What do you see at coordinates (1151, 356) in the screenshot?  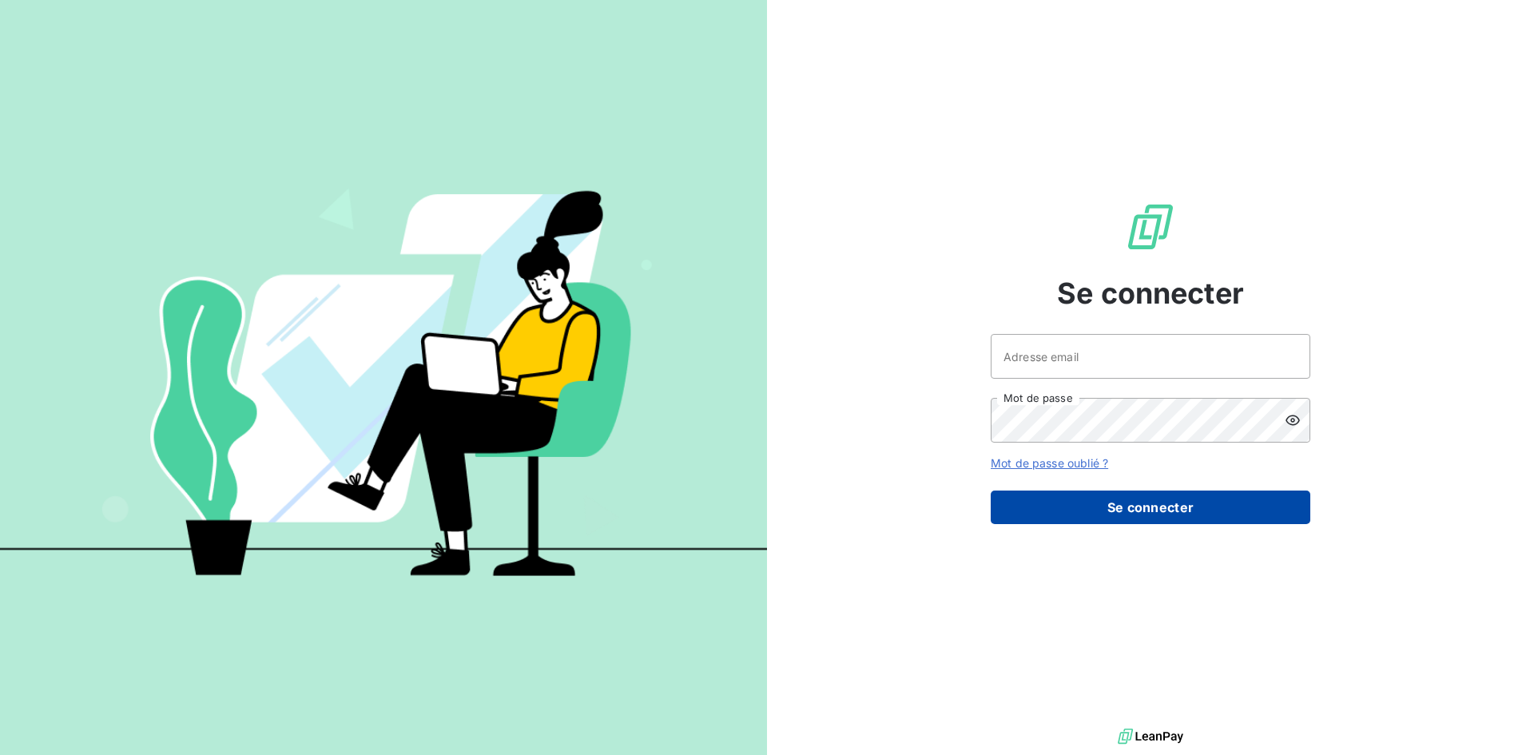 I see `input: placeholder` at bounding box center [1151, 356].